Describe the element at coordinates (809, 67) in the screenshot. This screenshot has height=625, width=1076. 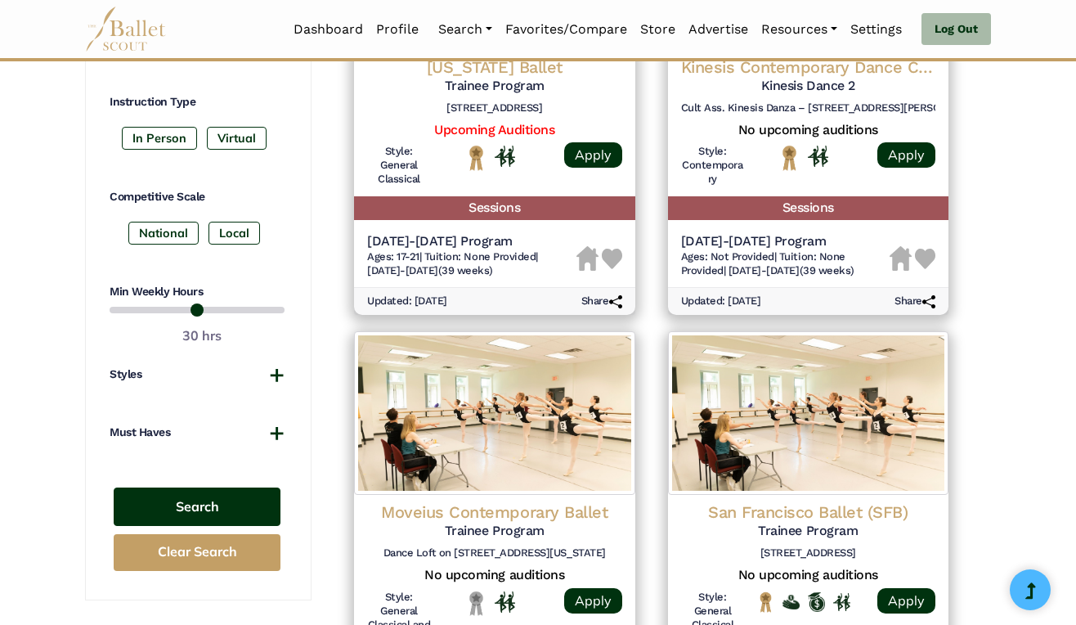
I see `h4: Kinesis Contemporary Dance Company (KCDC)` at that location.